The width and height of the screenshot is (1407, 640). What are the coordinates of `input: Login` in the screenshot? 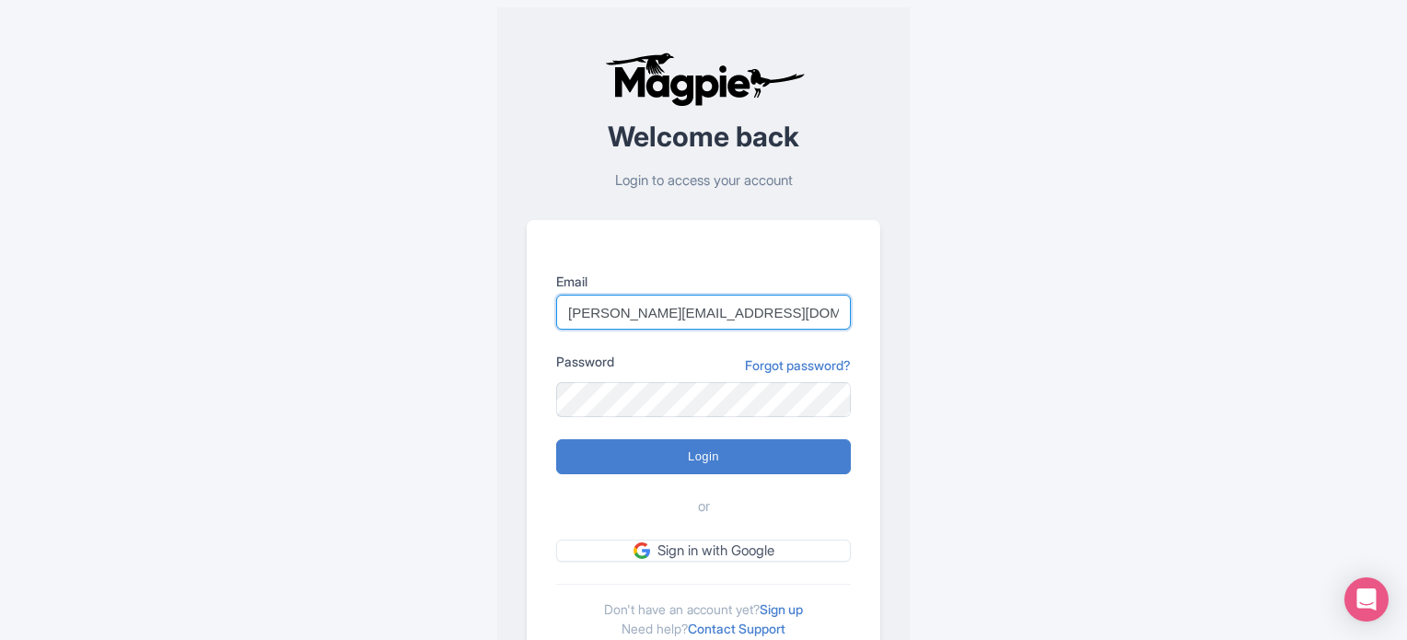 It's located at (703, 457).